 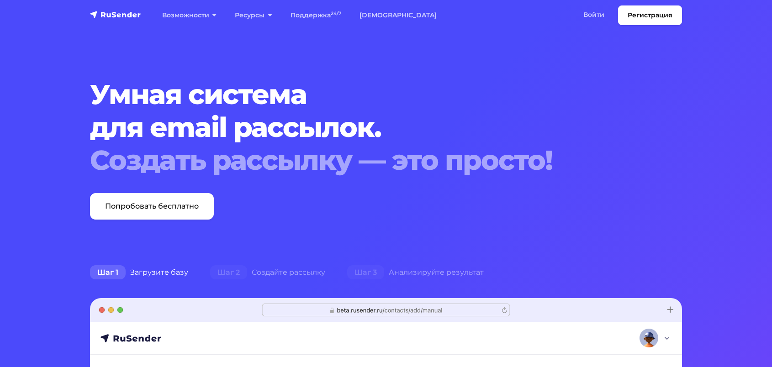 I want to click on div: Загрузите базу, so click(x=139, y=273).